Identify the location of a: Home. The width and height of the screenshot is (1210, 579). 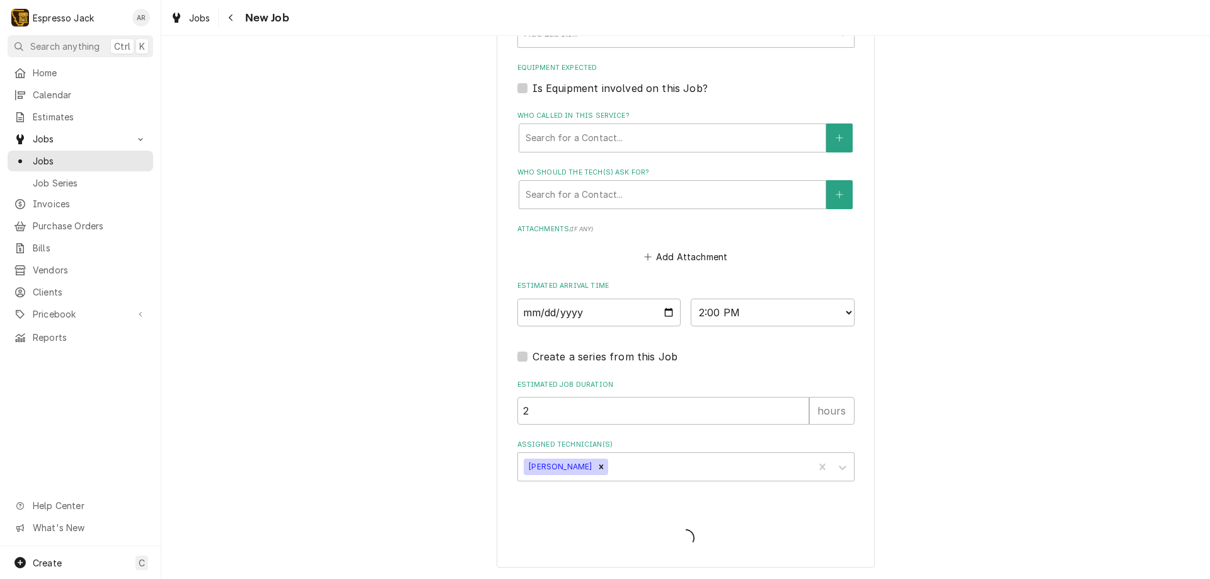
(80, 72).